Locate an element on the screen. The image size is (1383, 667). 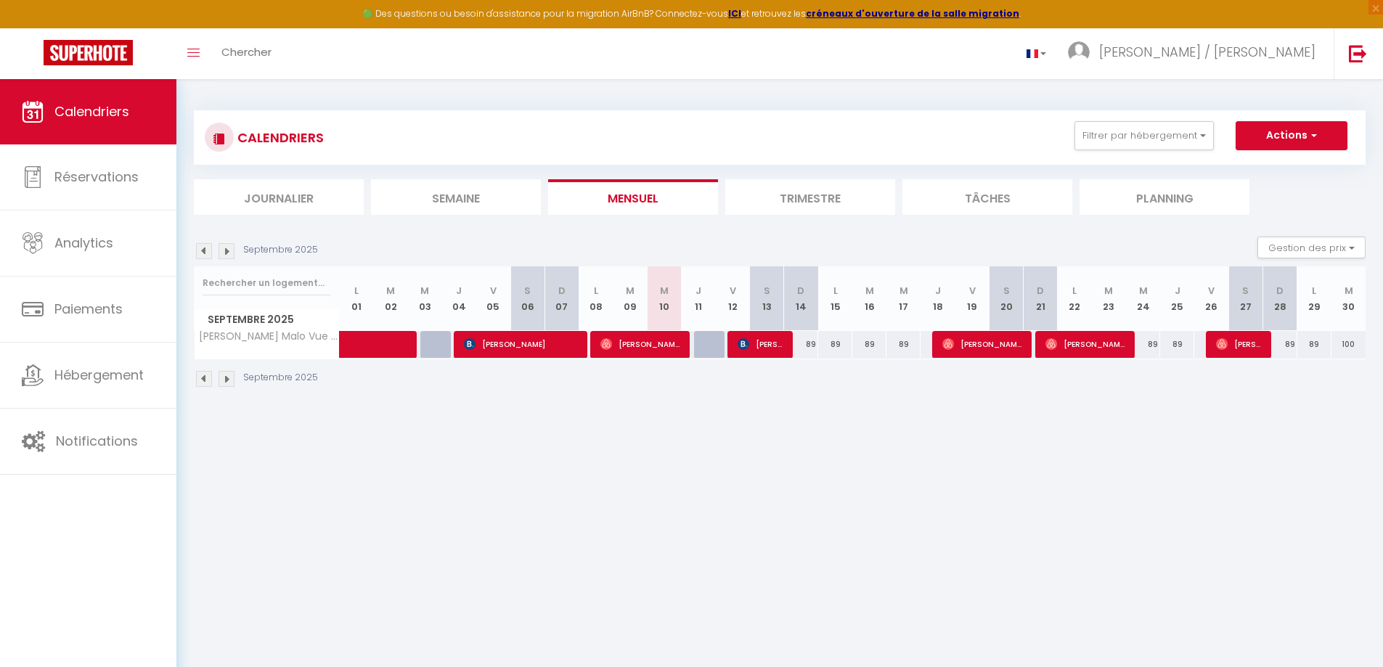
li: Trimestre is located at coordinates (810, 197).